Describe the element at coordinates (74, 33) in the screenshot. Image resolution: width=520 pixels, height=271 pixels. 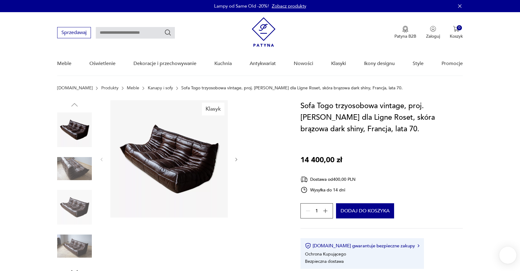
I see `button: Sprzedawaj` at that location.